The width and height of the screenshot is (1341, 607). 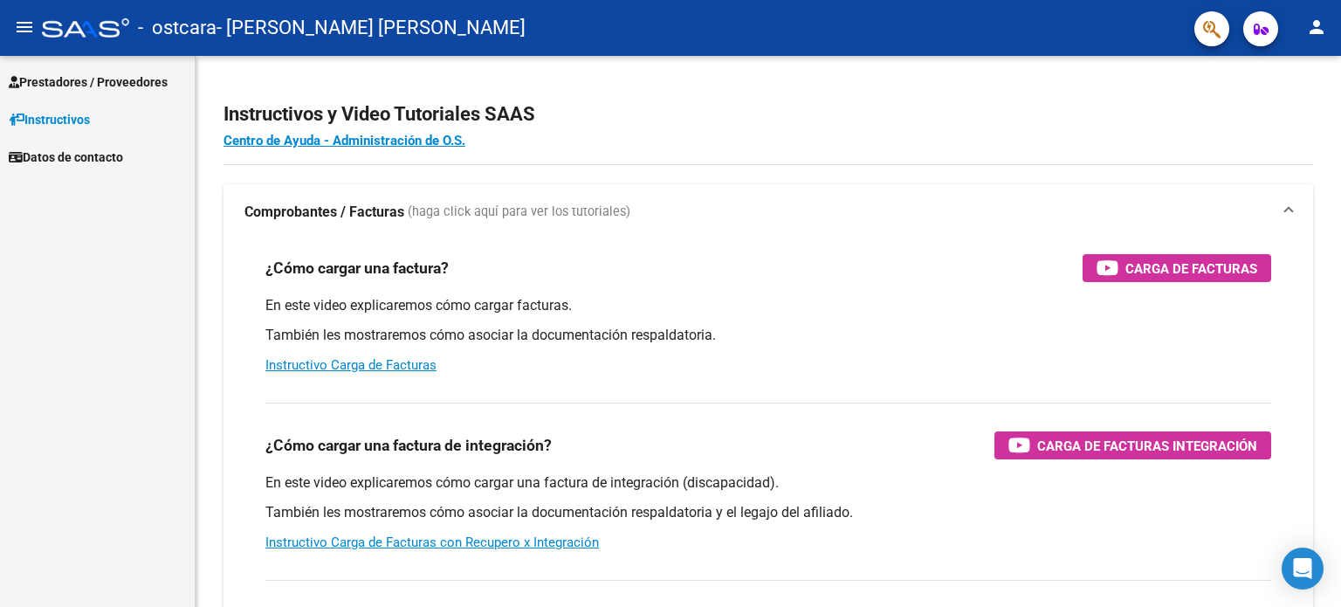 I want to click on a: Centro de Ayuda - Administración de O.S., so click(x=344, y=141).